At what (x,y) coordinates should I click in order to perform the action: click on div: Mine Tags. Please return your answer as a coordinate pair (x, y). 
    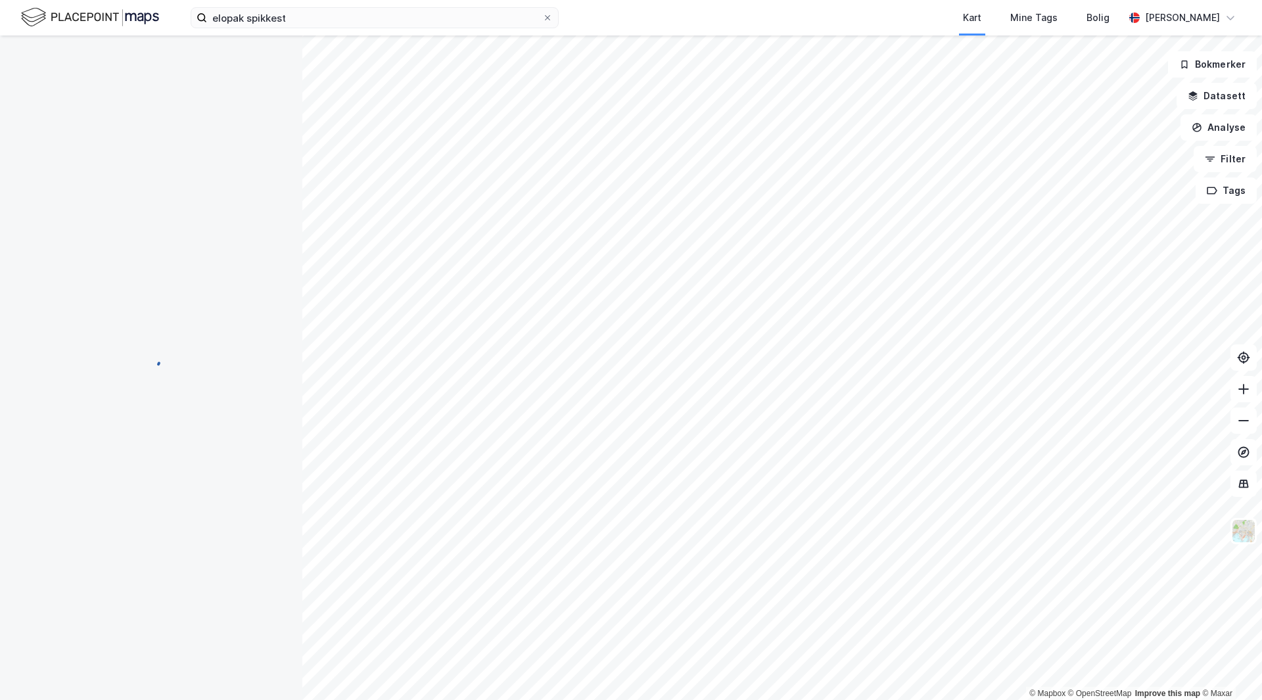
    Looking at the image, I should click on (1034, 18).